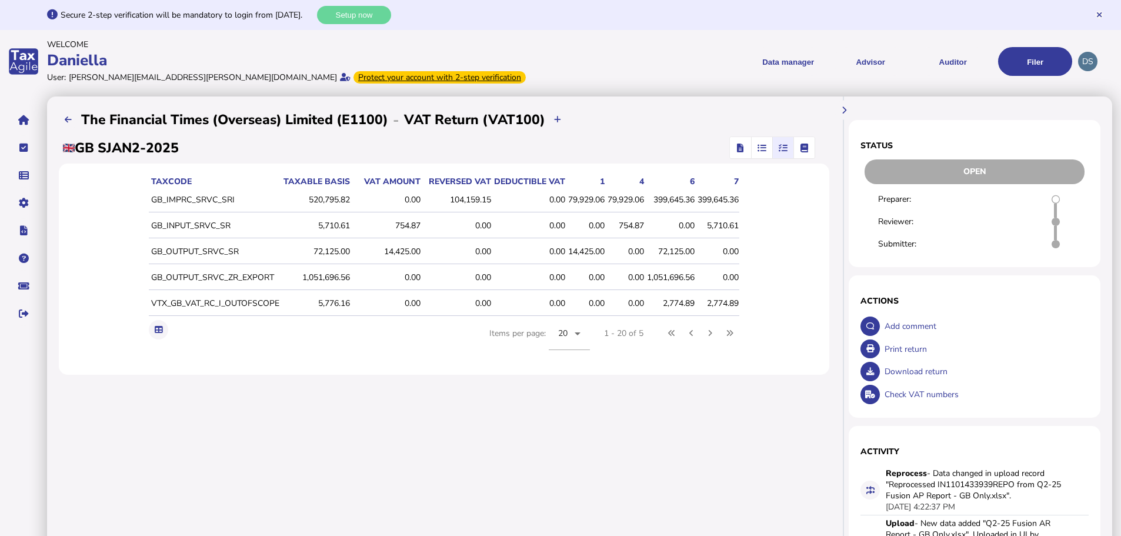 Image resolution: width=1121 pixels, height=536 pixels. What do you see at coordinates (911, 199) in the screenshot?
I see `div: Preparer:` at bounding box center [911, 199].